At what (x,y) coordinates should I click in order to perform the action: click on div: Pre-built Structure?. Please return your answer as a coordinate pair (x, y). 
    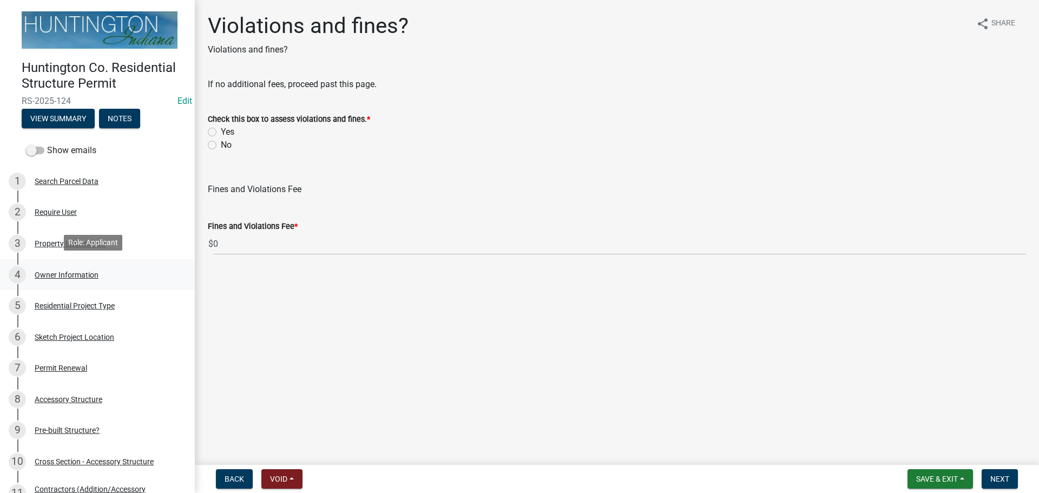
    Looking at the image, I should click on (67, 430).